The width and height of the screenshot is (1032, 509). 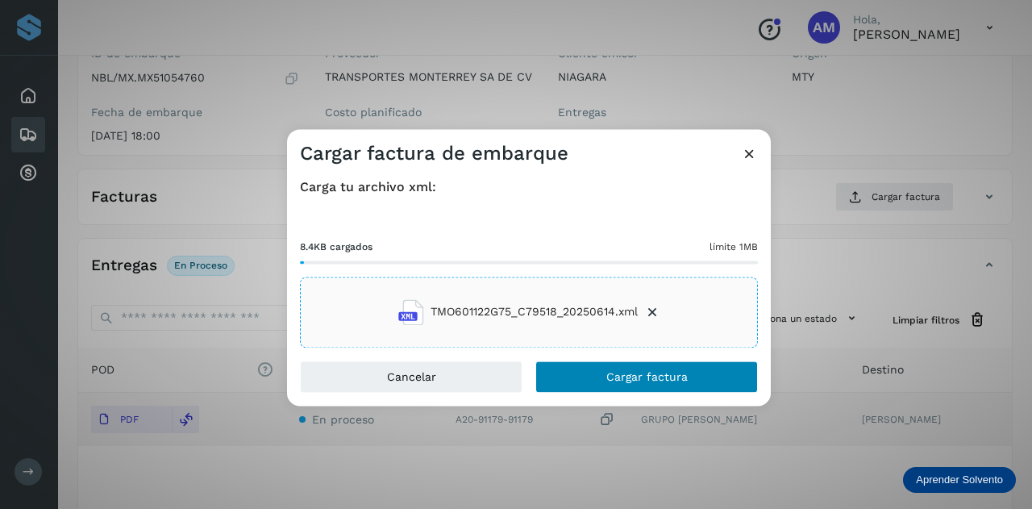 I want to click on button: Cancelar, so click(x=411, y=377).